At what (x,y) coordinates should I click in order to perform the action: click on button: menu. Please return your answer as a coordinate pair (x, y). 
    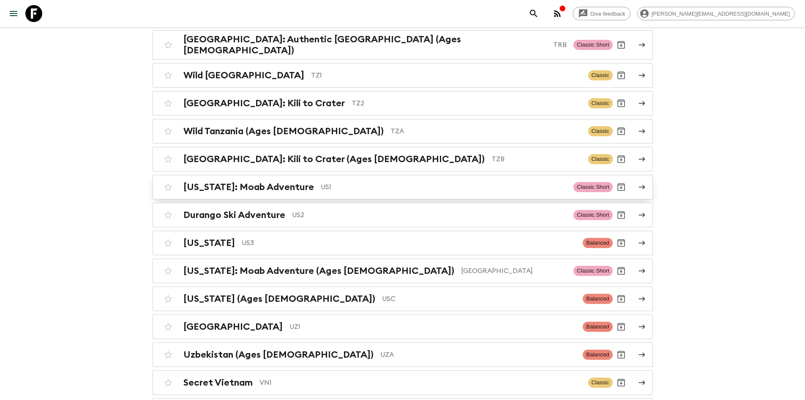
    Looking at the image, I should click on (14, 14).